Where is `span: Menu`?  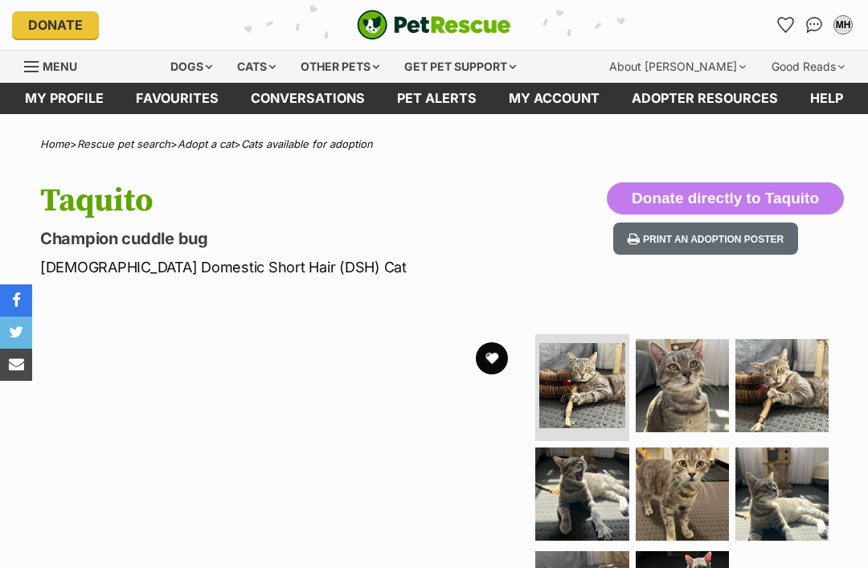
span: Menu is located at coordinates (59, 66).